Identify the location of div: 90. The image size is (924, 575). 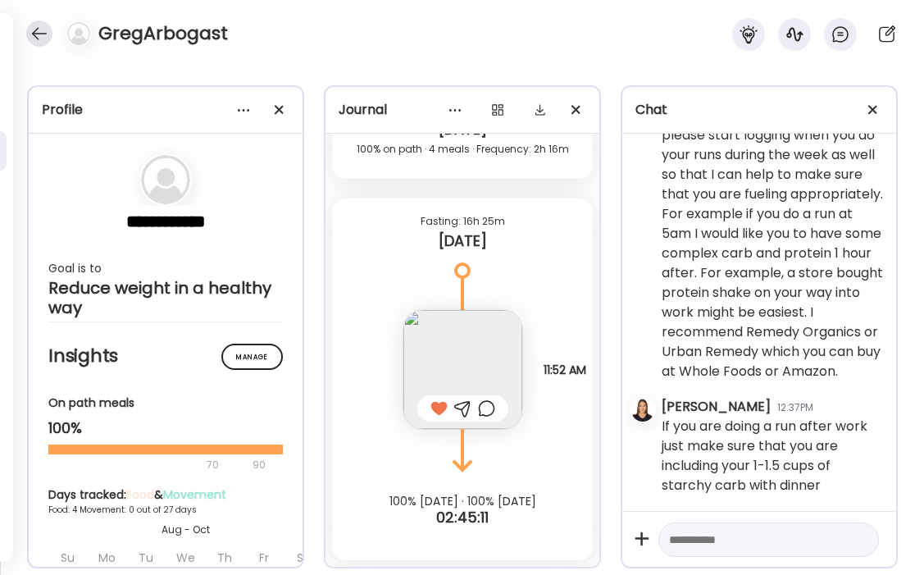
(259, 465).